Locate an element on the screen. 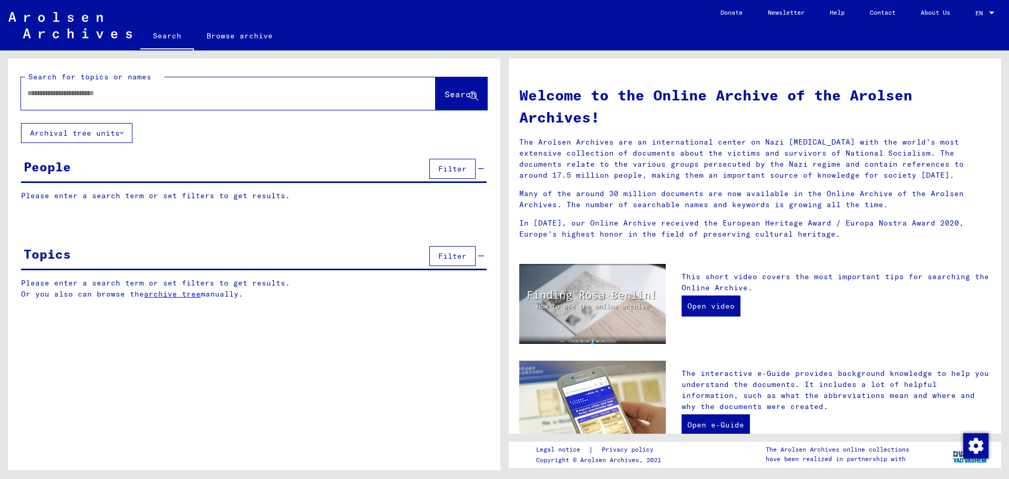  img: eguide.jpg is located at coordinates (592, 410).